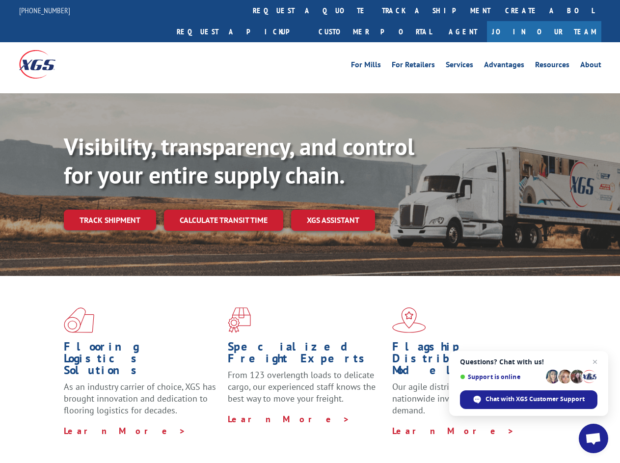 The image size is (620, 463). I want to click on div: Open chat, so click(593, 438).